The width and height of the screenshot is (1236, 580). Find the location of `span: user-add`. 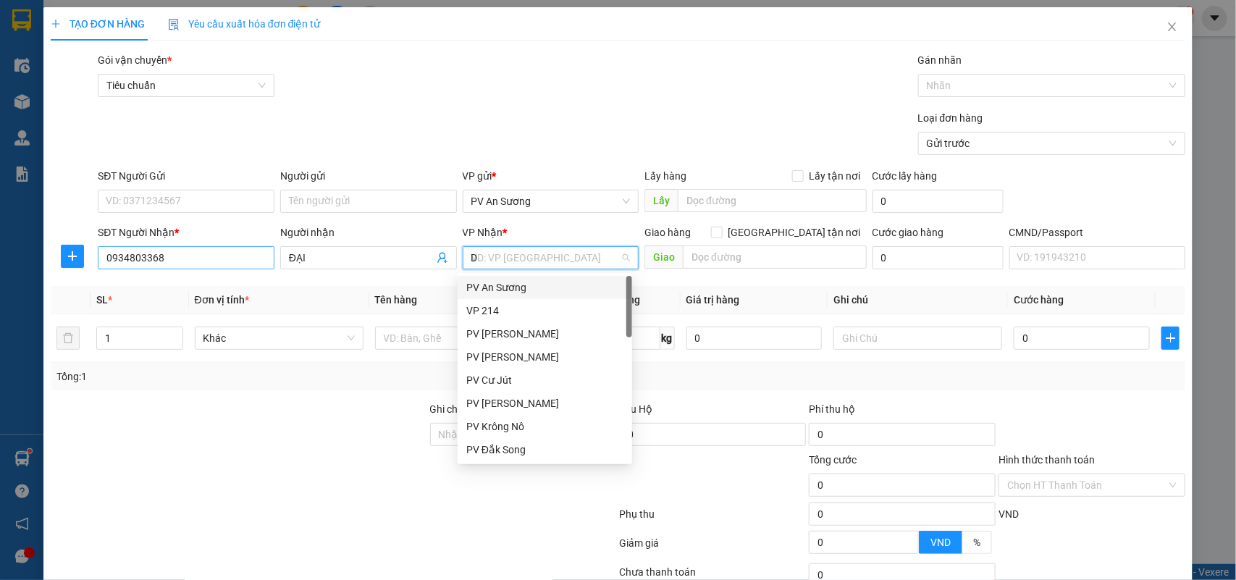

span: user-add is located at coordinates (442, 258).